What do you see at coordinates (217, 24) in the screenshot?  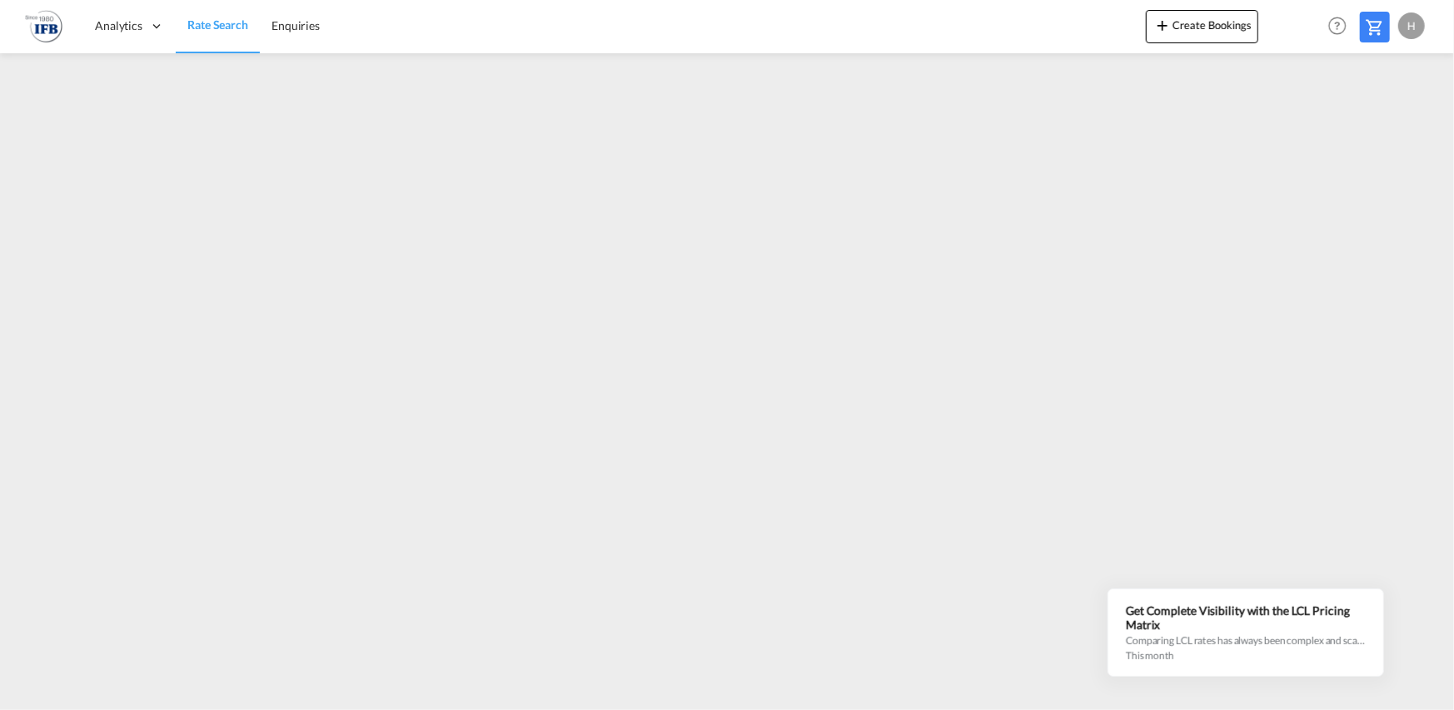 I see `span: Rate Search` at bounding box center [217, 24].